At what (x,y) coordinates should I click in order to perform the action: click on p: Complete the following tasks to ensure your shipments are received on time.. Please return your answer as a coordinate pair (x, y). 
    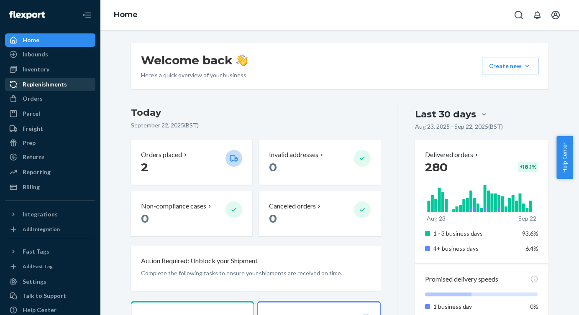
    Looking at the image, I should click on (256, 274).